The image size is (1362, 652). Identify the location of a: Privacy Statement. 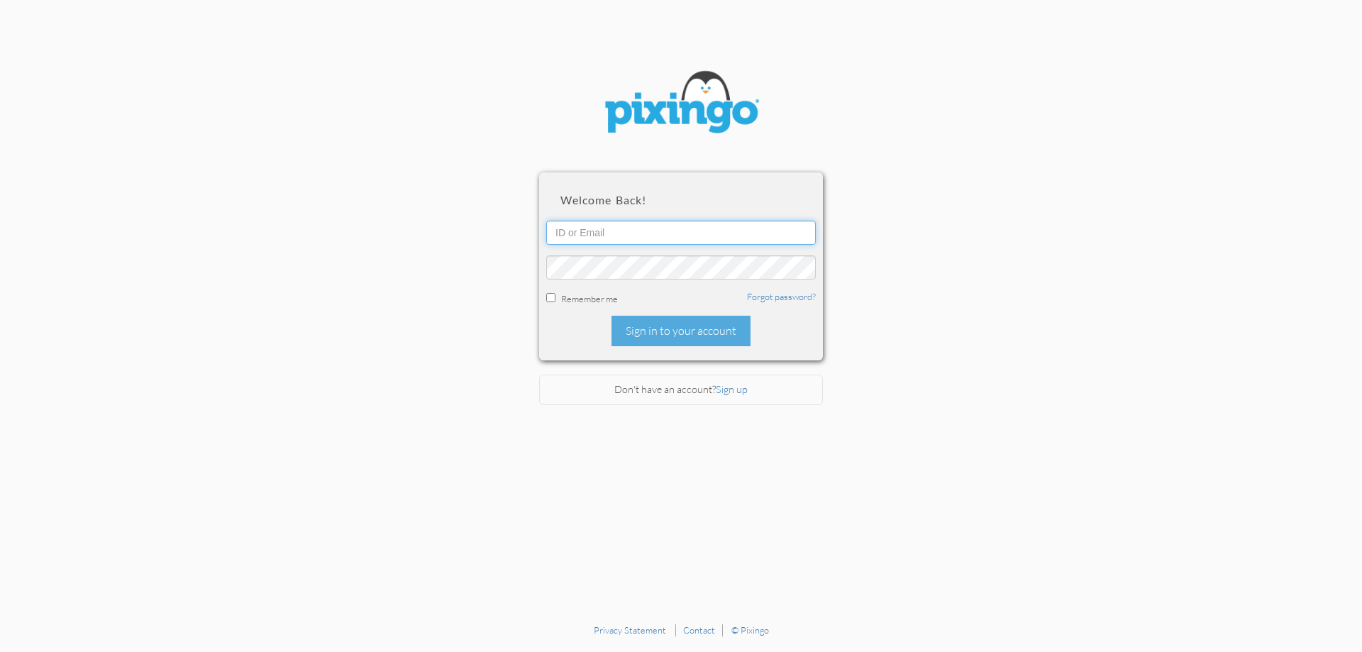
(630, 630).